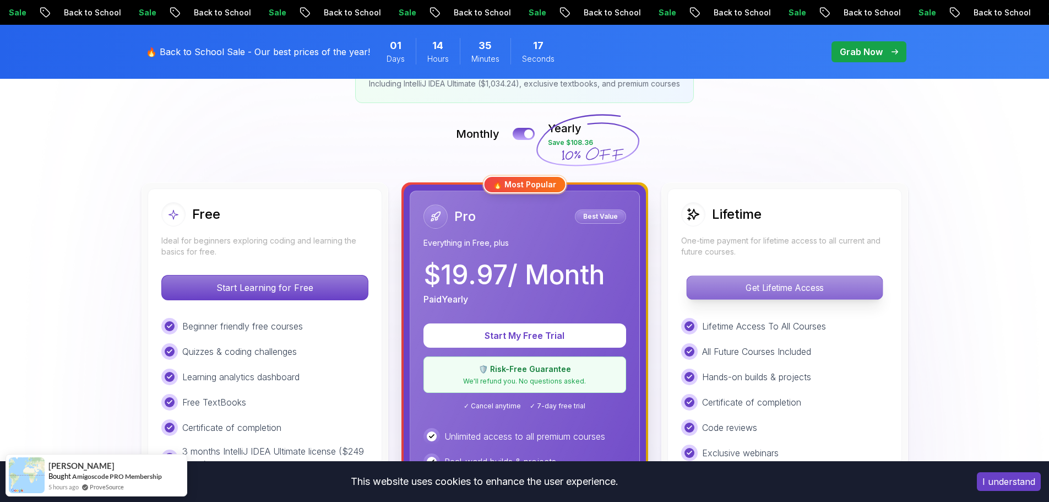  I want to click on button: Start Learning for Free, so click(265, 287).